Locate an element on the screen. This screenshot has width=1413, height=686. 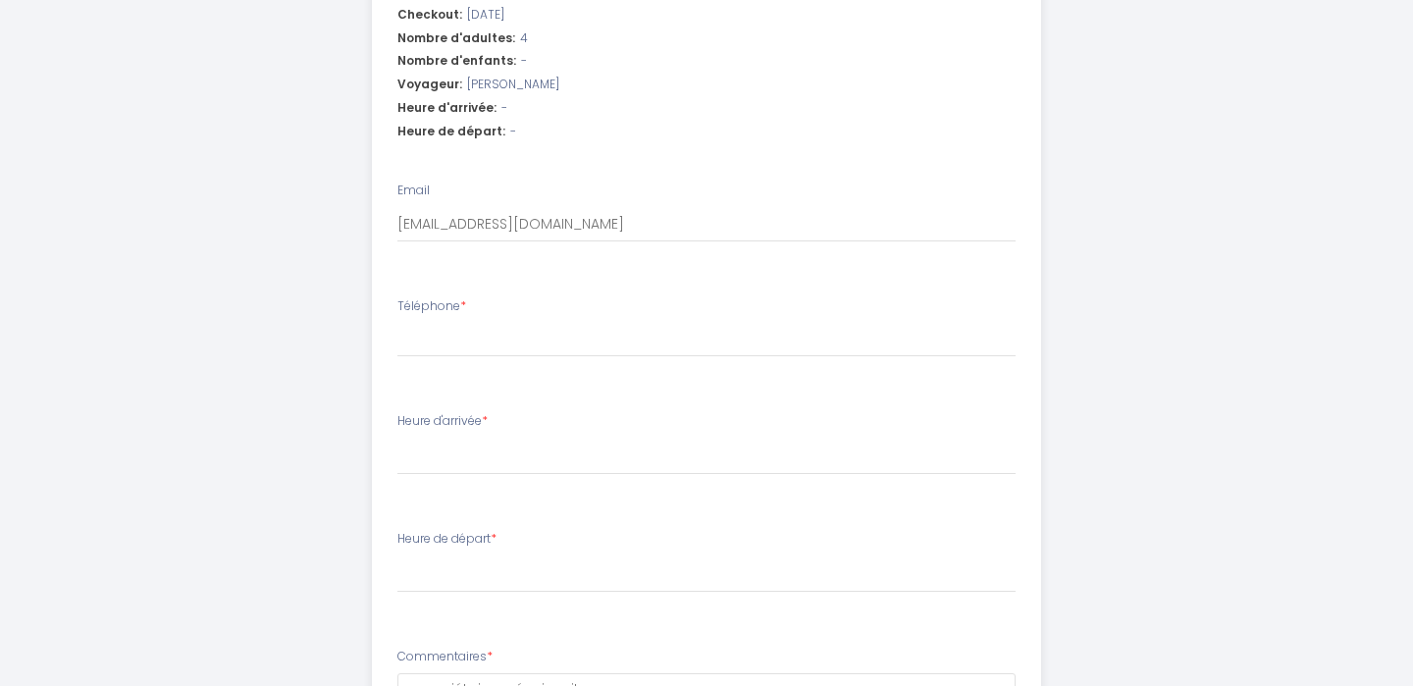
span: 4 is located at coordinates (524, 38).